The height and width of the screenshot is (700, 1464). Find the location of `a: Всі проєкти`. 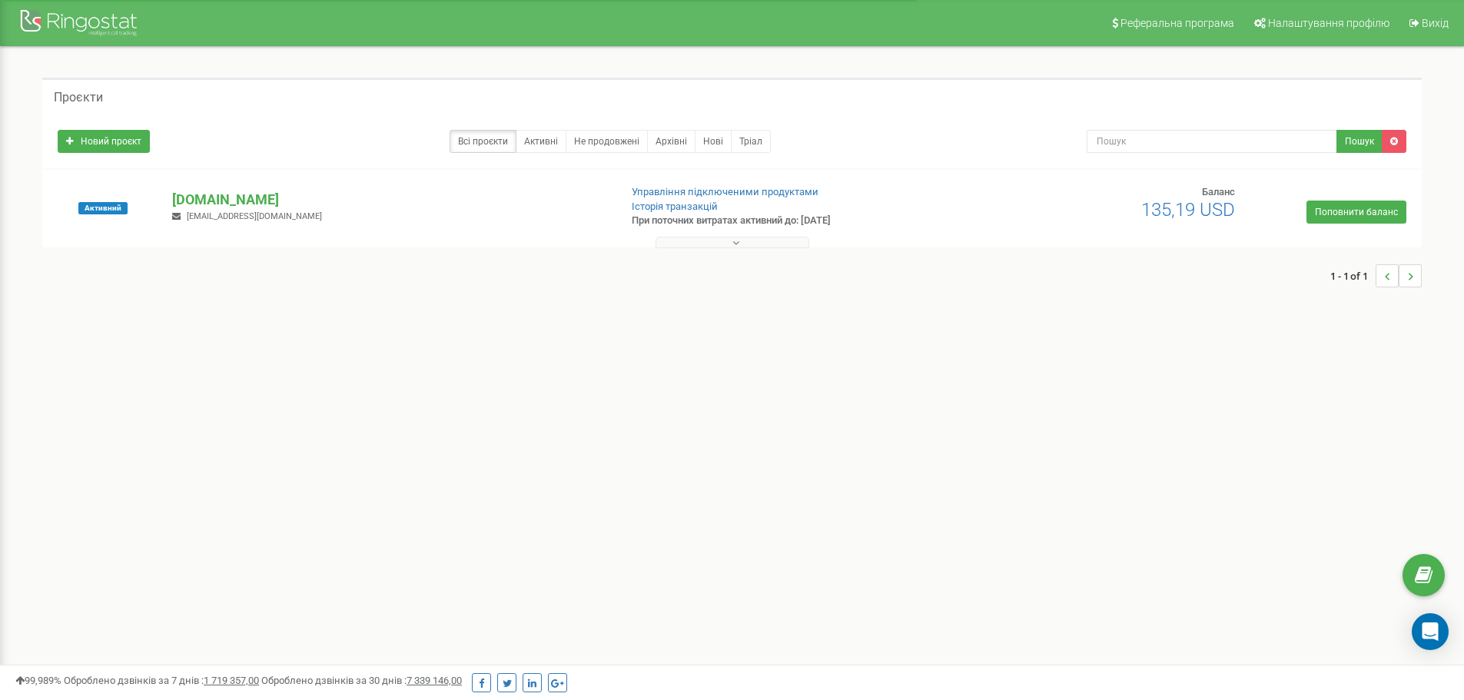

a: Всі проєкти is located at coordinates (483, 141).